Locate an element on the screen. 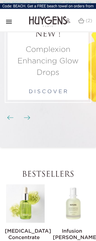  a: Complexion Enhancing Glow Drops is located at coordinates (48, 61).